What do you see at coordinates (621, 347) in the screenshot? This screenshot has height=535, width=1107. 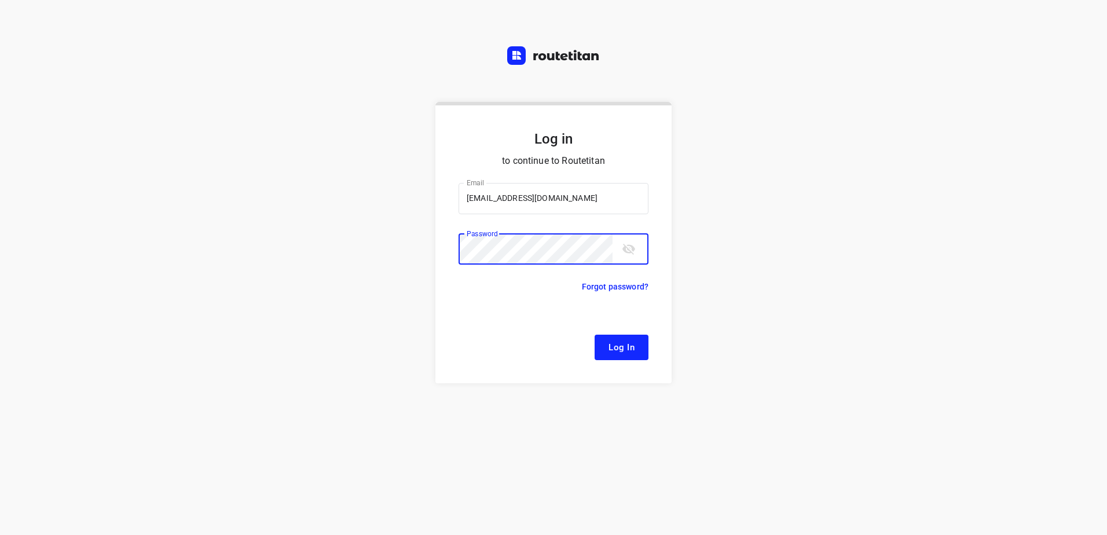 I see `span: Log In` at bounding box center [621, 347].